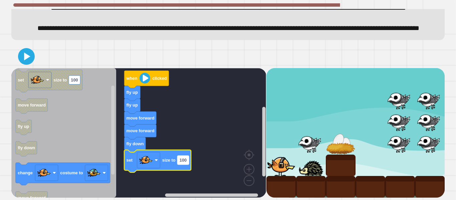 The width and height of the screenshot is (456, 200). I want to click on text: when, so click(132, 78).